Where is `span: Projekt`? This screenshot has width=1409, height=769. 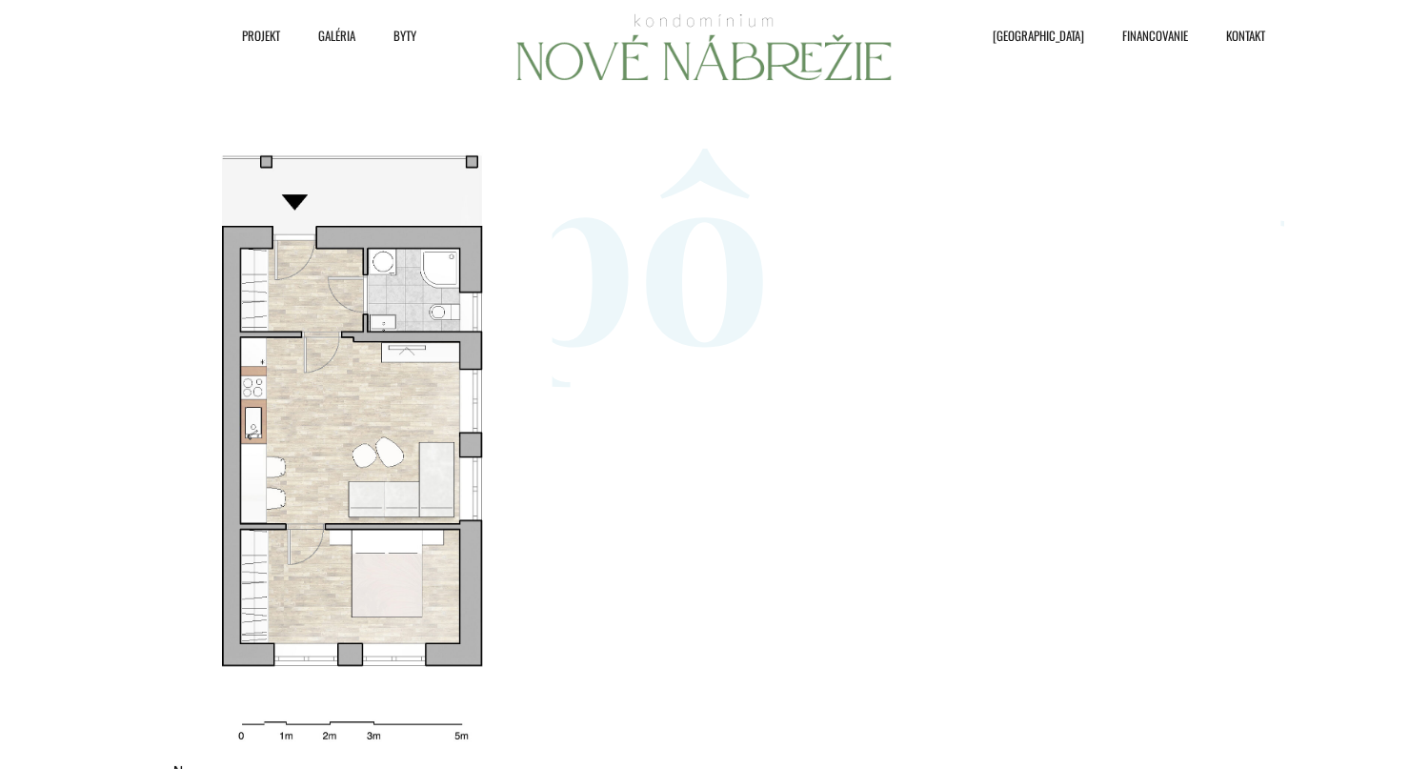
span: Projekt is located at coordinates (261, 35).